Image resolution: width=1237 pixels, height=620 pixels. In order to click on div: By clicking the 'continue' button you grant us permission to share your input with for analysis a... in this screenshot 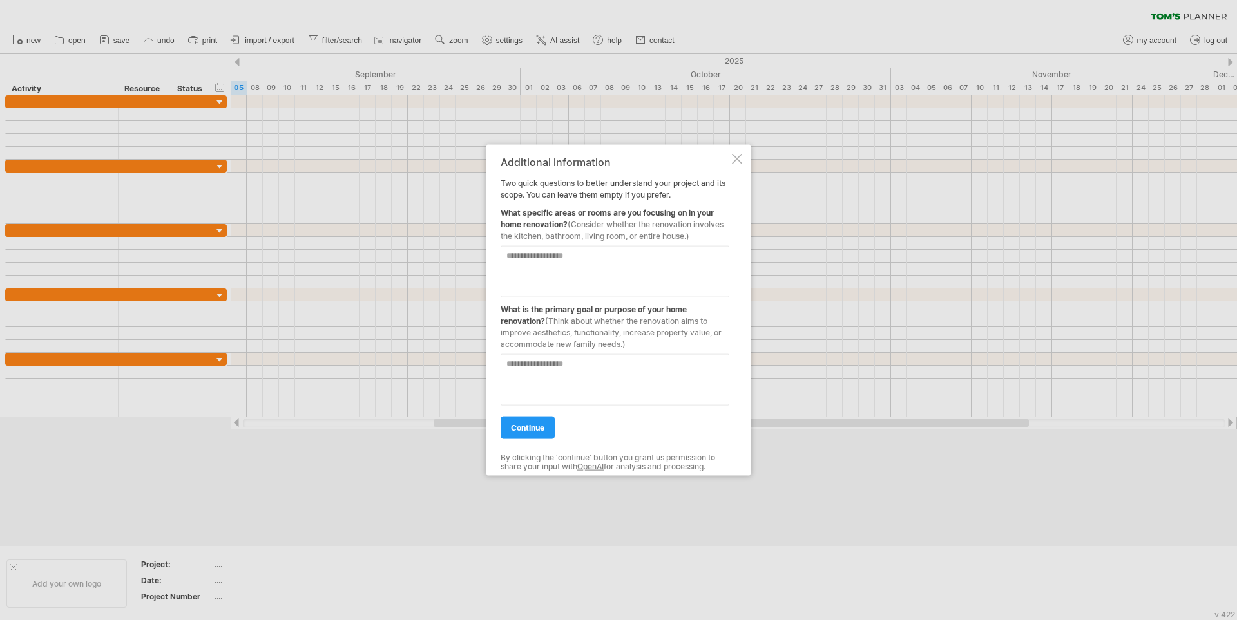, I will do `click(615, 462)`.